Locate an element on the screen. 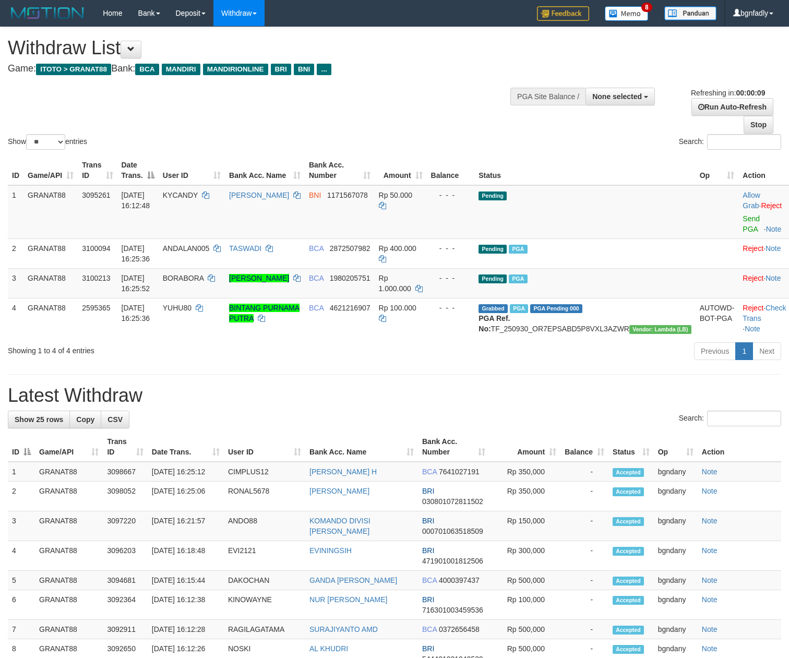 Image resolution: width=789 pixels, height=658 pixels. a: Allow Grab is located at coordinates (751, 200).